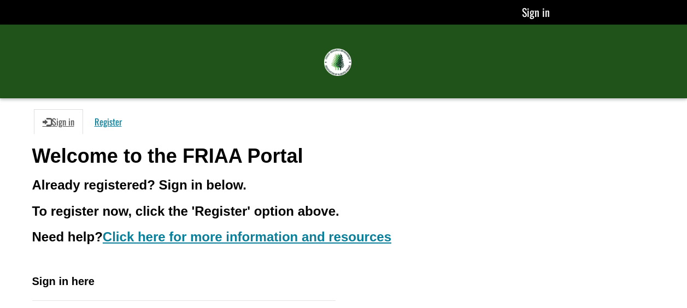  Describe the element at coordinates (63, 281) in the screenshot. I see `span: Sign in here` at that location.